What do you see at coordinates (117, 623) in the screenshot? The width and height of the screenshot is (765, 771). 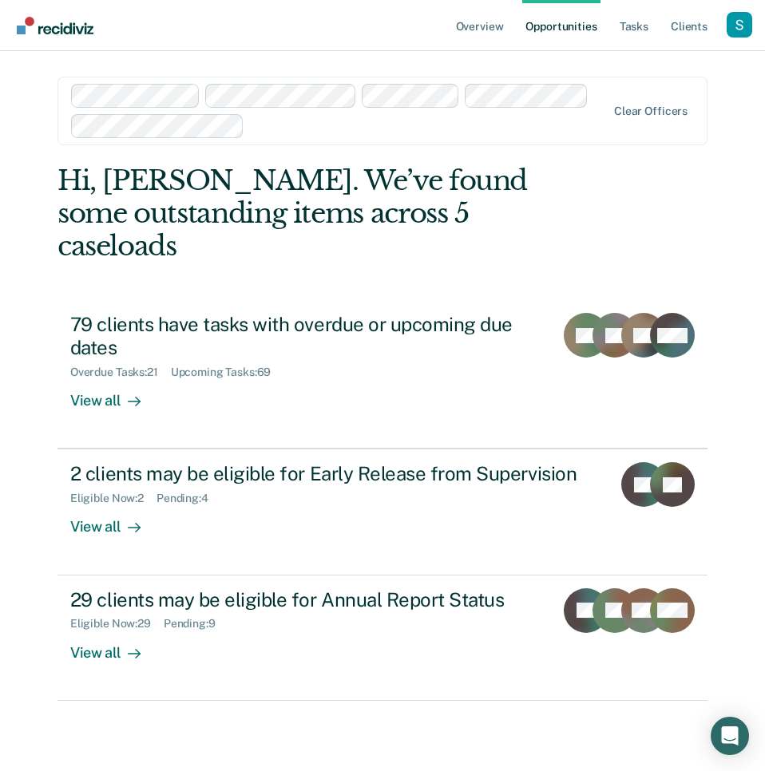 I see `div: Eligible Now : 29` at bounding box center [117, 623].